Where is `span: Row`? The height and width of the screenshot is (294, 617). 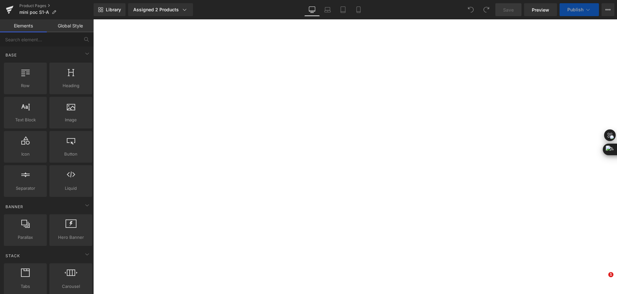 span: Row is located at coordinates (25, 86).